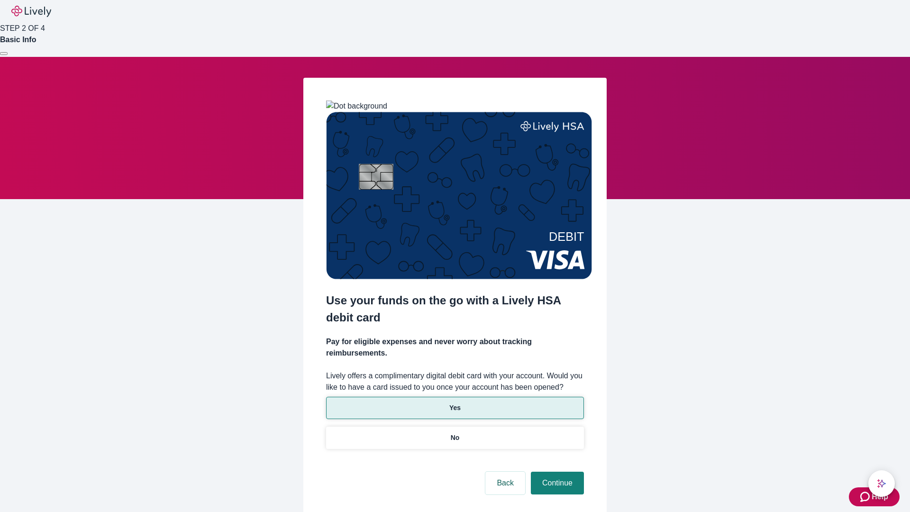  Describe the element at coordinates (455, 437) in the screenshot. I see `p: No` at that location.